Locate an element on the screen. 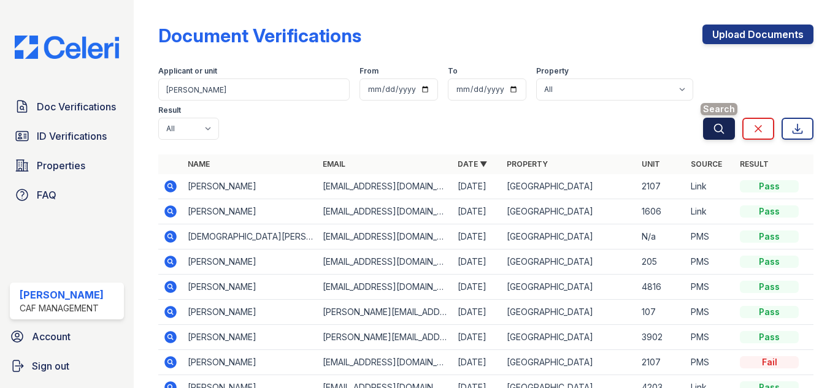  td: 4816 is located at coordinates (661, 287).